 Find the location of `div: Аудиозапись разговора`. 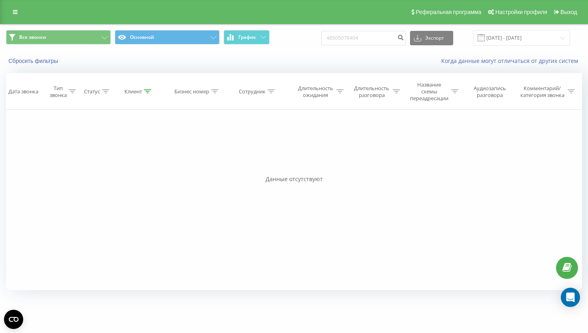

div: Аудиозапись разговора is located at coordinates (490, 92).